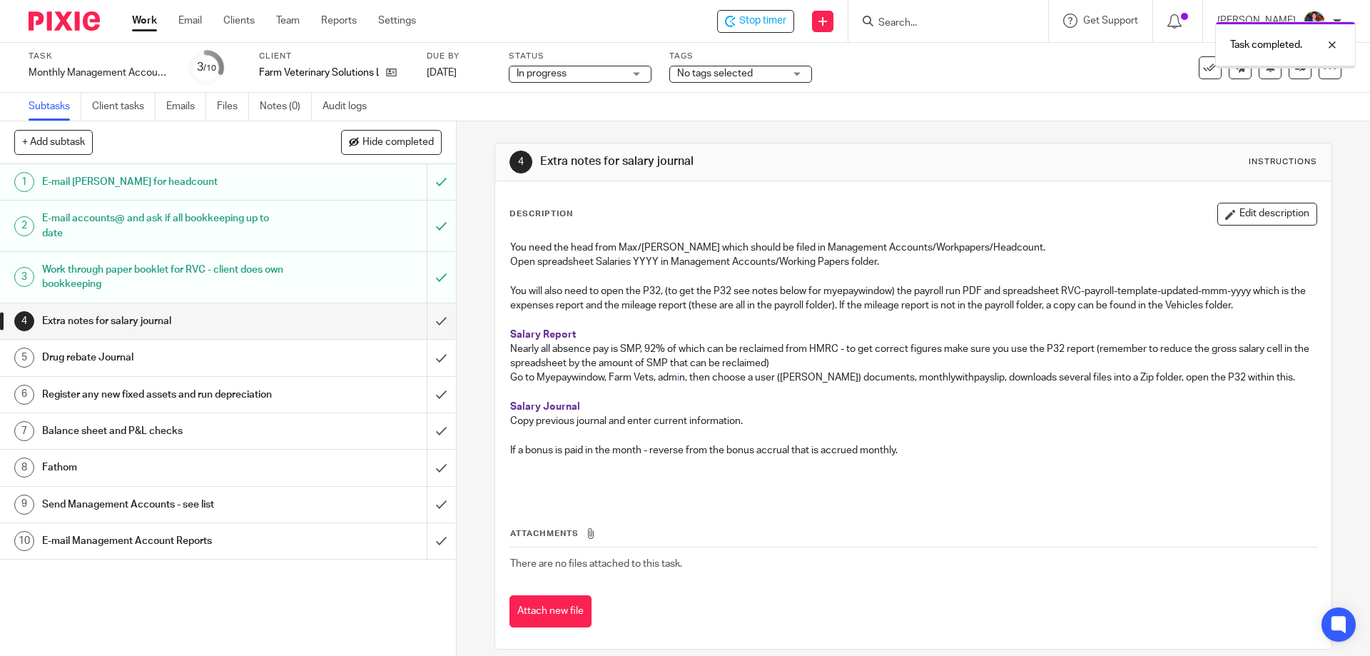 This screenshot has height=656, width=1370. Describe the element at coordinates (580, 56) in the screenshot. I see `label: Status` at that location.